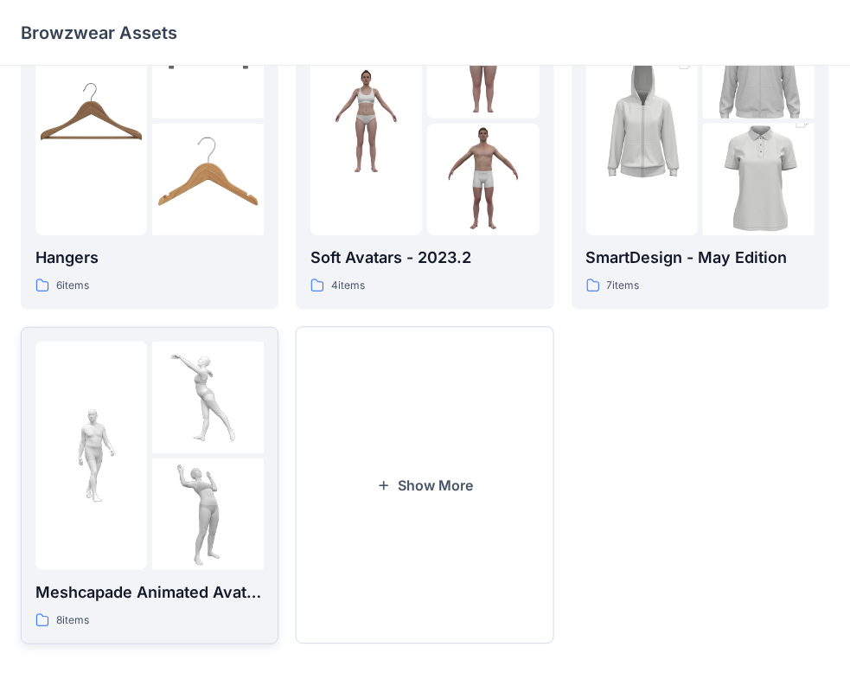 The width and height of the screenshot is (850, 692). Describe the element at coordinates (425, 485) in the screenshot. I see `button: Show More` at that location.